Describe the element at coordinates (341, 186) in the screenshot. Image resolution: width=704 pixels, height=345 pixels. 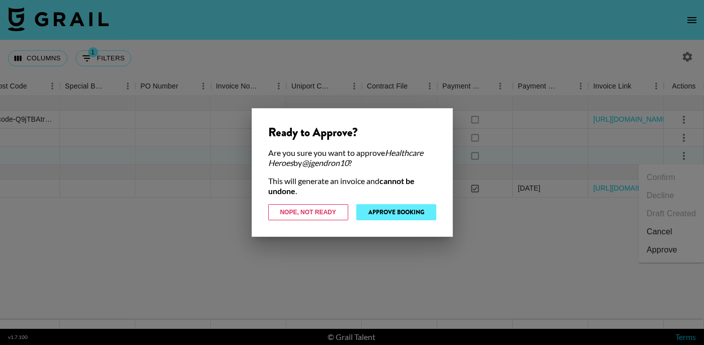
I see `strong: cannot be undone` at that location.